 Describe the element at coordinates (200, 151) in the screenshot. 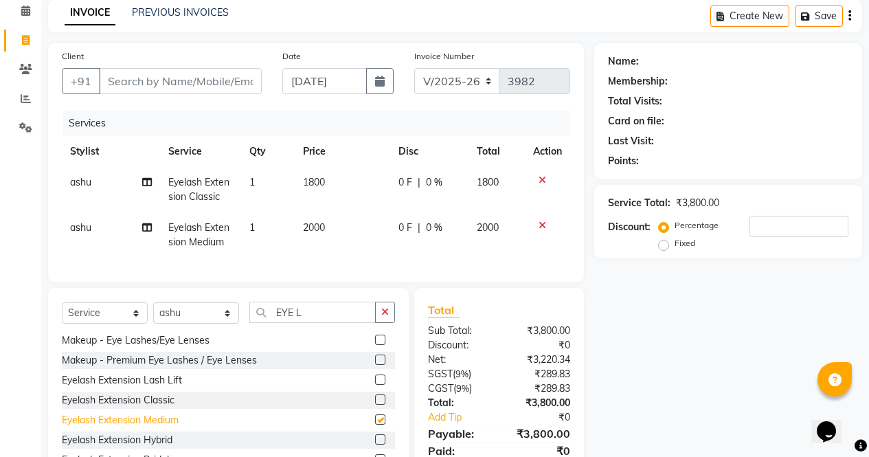

I see `th: Service` at that location.